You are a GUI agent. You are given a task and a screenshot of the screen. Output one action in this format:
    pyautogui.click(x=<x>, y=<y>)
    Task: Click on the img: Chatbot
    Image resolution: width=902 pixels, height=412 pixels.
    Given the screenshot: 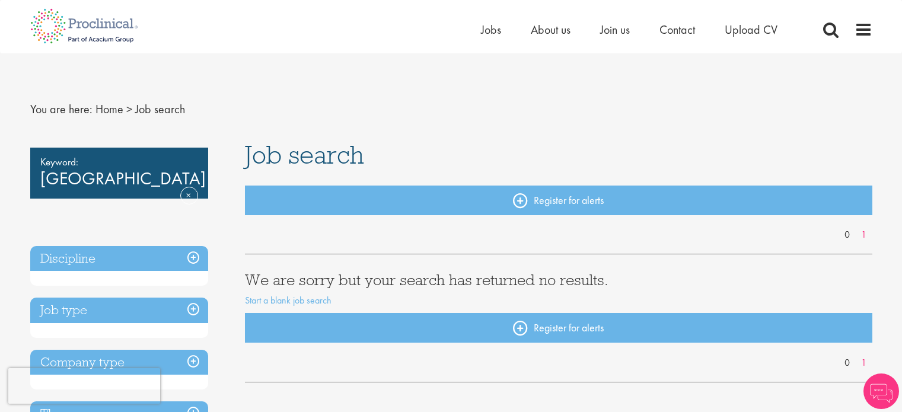 What is the action you would take?
    pyautogui.click(x=881, y=391)
    